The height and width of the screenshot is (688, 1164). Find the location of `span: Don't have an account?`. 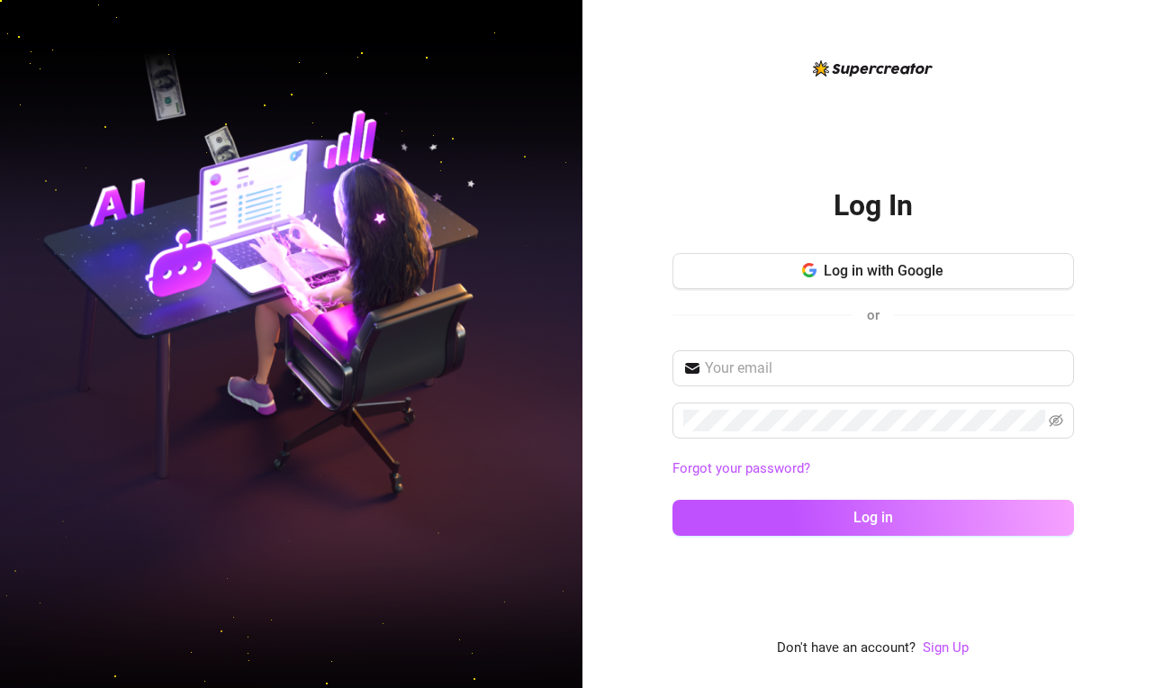

span: Don't have an account? is located at coordinates (846, 648).